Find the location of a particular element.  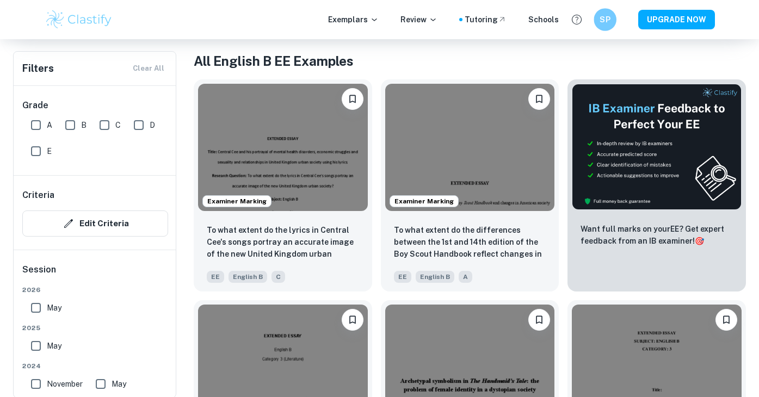

h6: Session is located at coordinates (95, 274).